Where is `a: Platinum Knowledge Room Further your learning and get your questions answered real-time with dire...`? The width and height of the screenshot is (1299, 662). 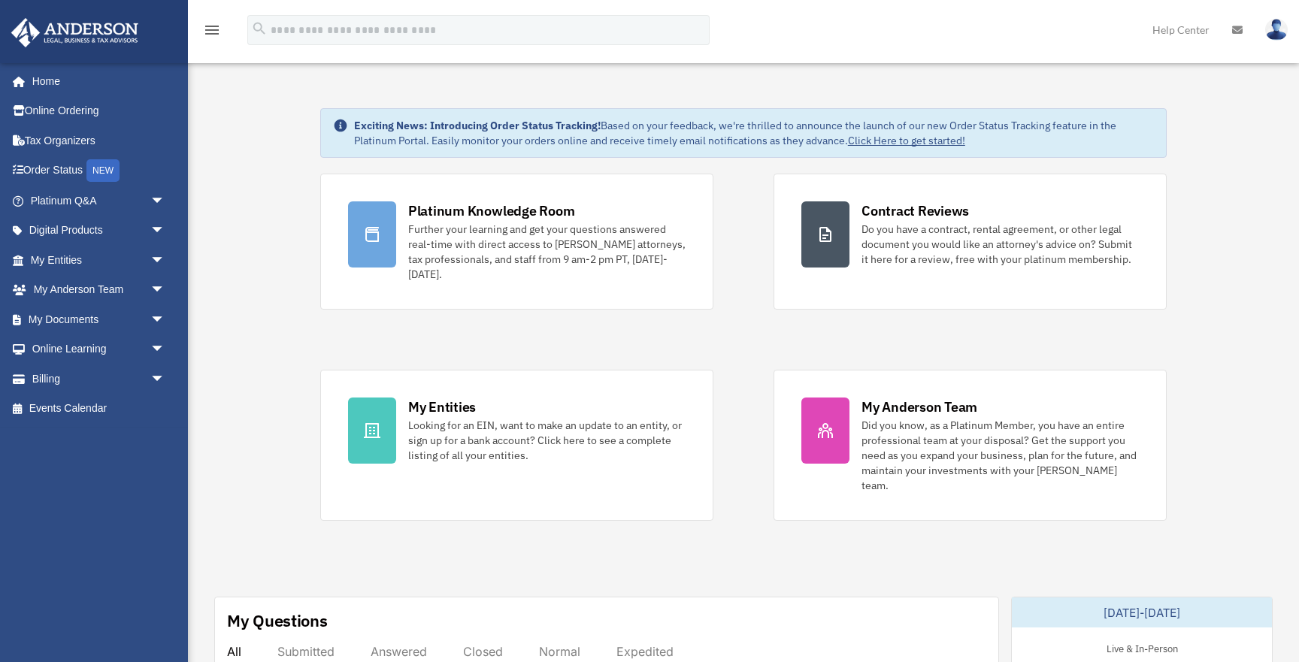
a: Platinum Knowledge Room Further your learning and get your questions answered real-time with dire... is located at coordinates (516, 241).